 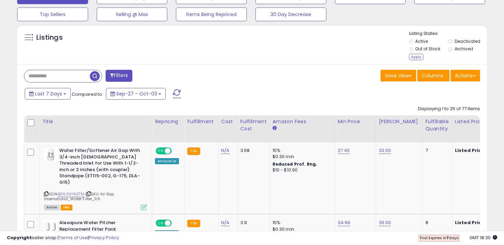 I want to click on span: Columns, so click(x=432, y=76).